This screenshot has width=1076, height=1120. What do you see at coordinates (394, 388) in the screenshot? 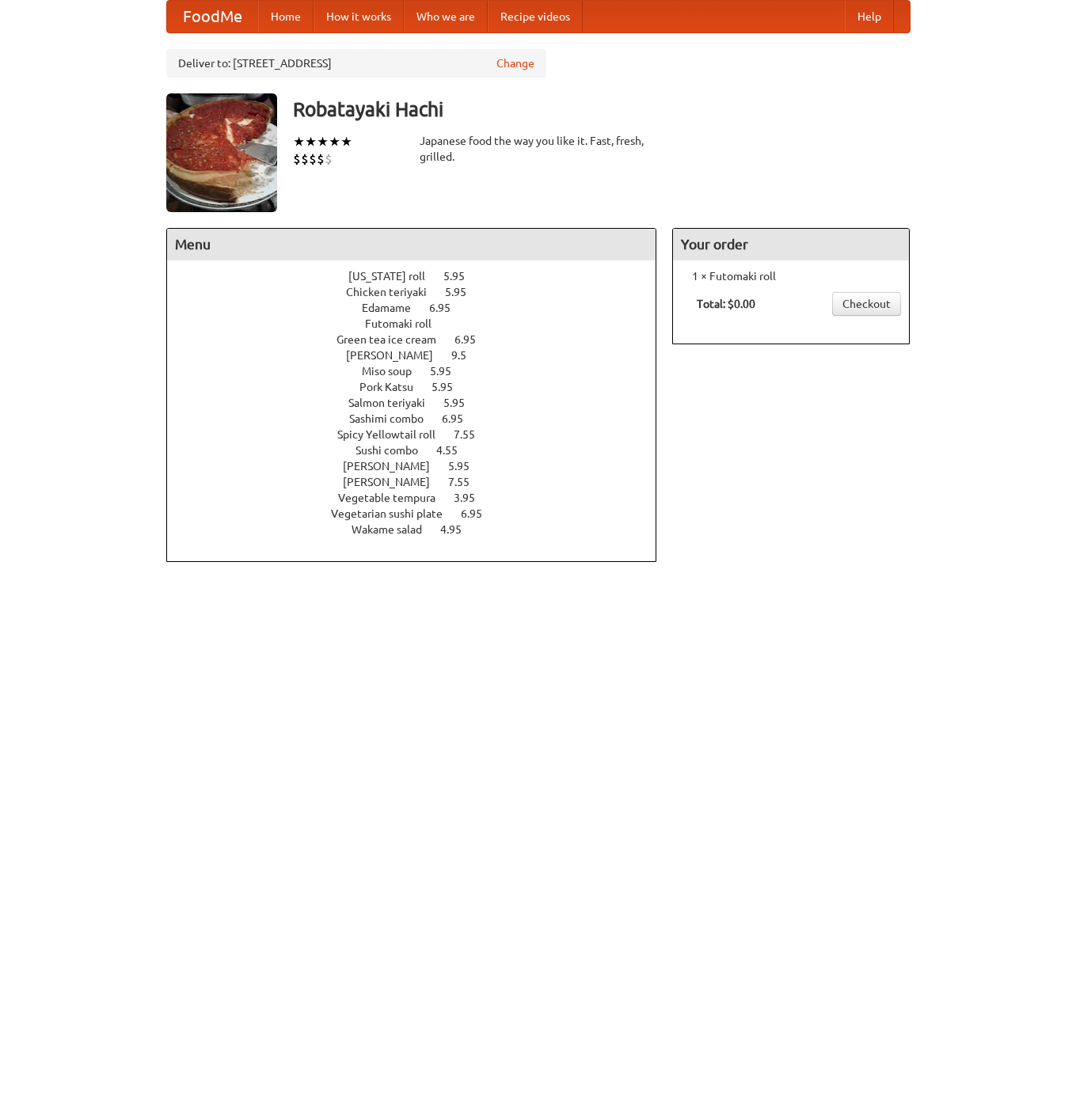
I see `span: Pork Katsu` at bounding box center [394, 388].